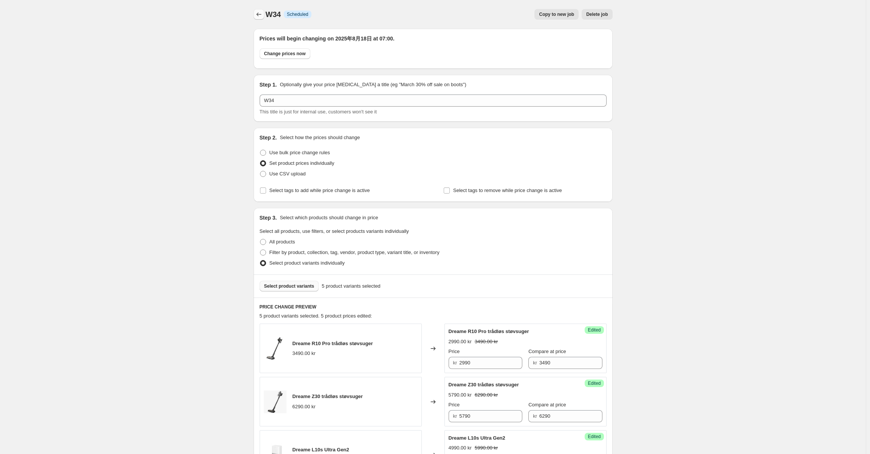 This screenshot has width=870, height=454. What do you see at coordinates (597, 14) in the screenshot?
I see `span: Delete job` at bounding box center [597, 14].